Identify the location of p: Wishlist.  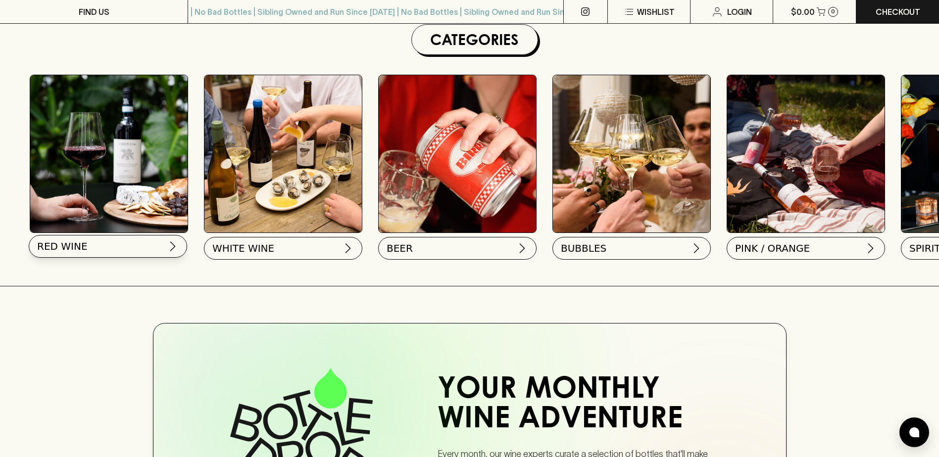
(656, 12).